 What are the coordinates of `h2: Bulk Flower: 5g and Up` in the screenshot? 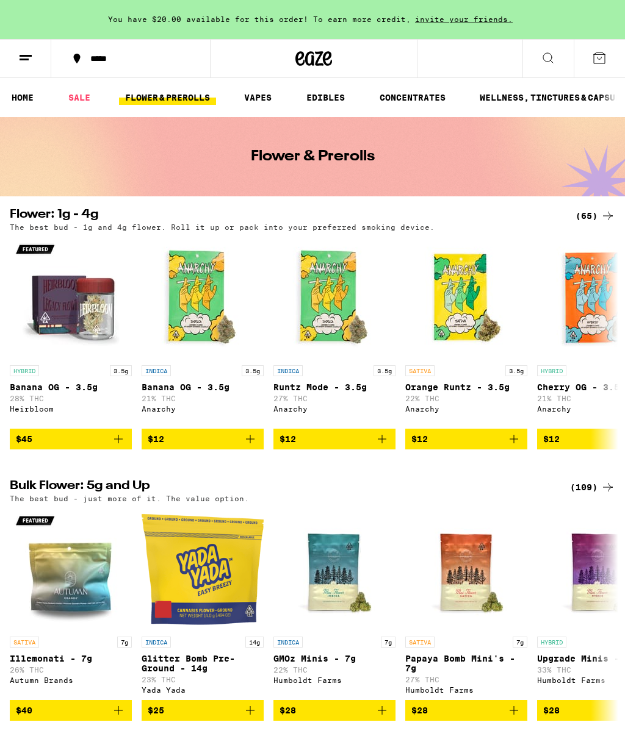 It's located at (282, 487).